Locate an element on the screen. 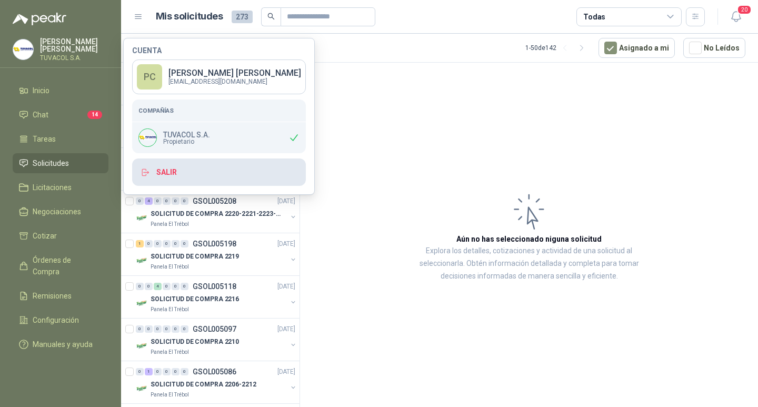  a: Tareas is located at coordinates (61, 139).